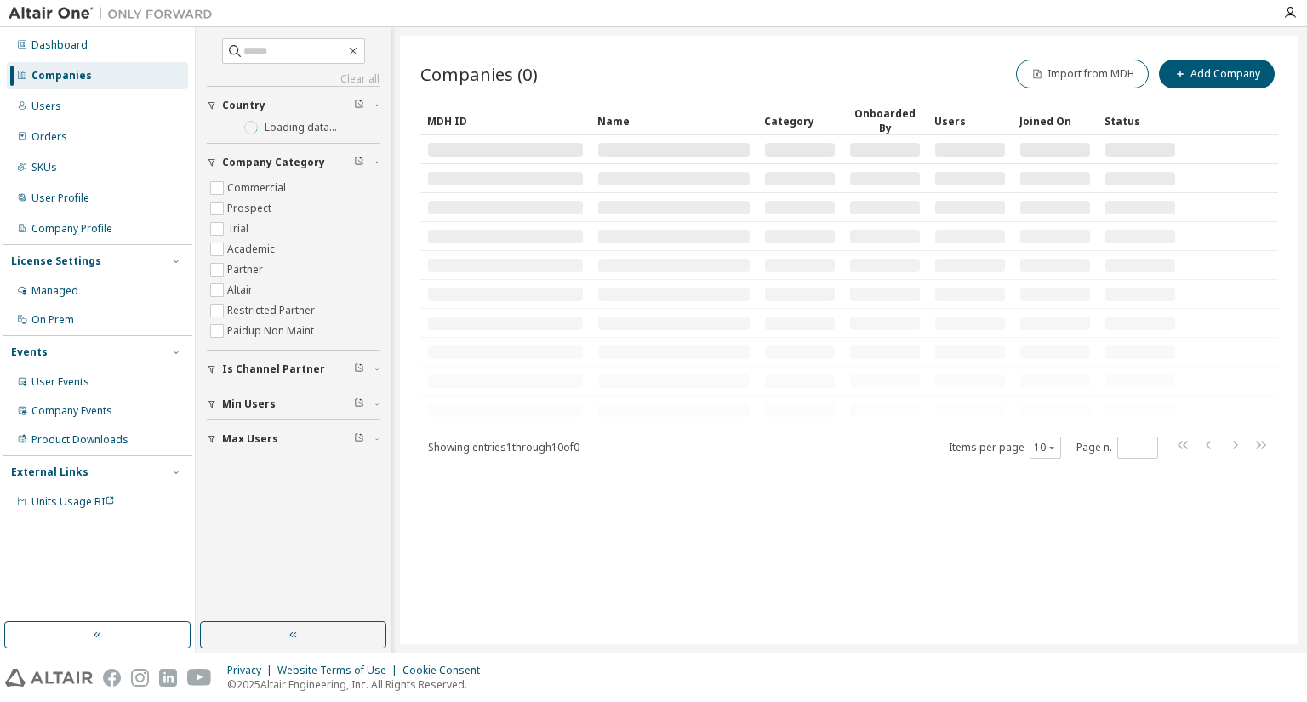  Describe the element at coordinates (293, 404) in the screenshot. I see `button: Min Users` at that location.